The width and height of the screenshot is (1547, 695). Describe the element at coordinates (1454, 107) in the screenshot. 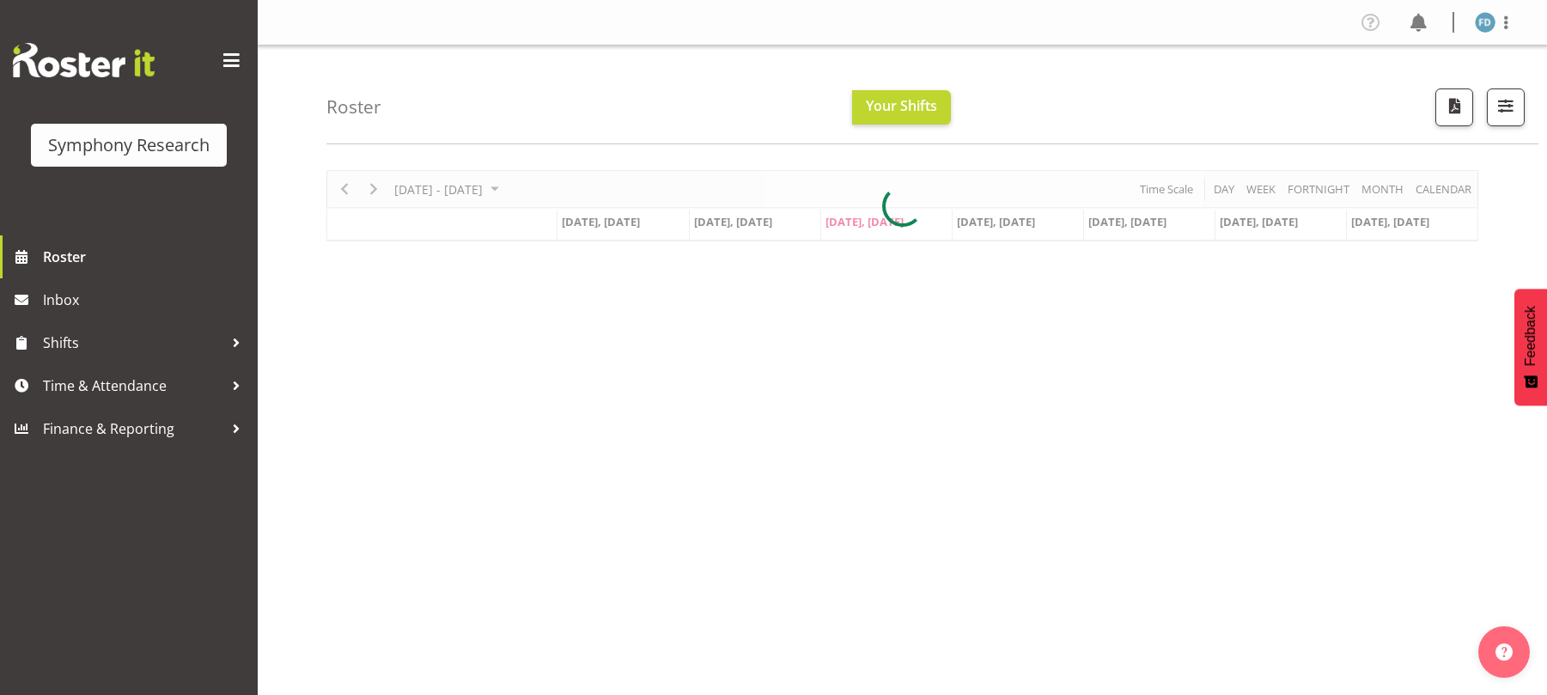

I see `button: Download a PDF of the roster according to the set date range.` at that location.